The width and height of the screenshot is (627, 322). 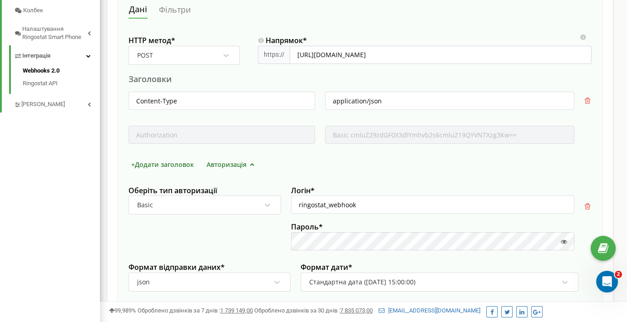 What do you see at coordinates (433, 191) in the screenshot?
I see `label: Логін *` at bounding box center [433, 191].